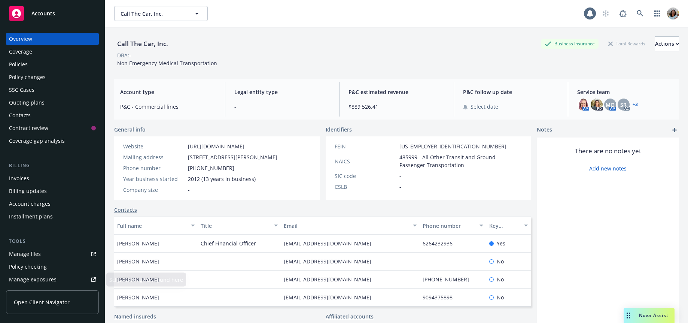  I want to click on span: Nova Assist, so click(653, 315).